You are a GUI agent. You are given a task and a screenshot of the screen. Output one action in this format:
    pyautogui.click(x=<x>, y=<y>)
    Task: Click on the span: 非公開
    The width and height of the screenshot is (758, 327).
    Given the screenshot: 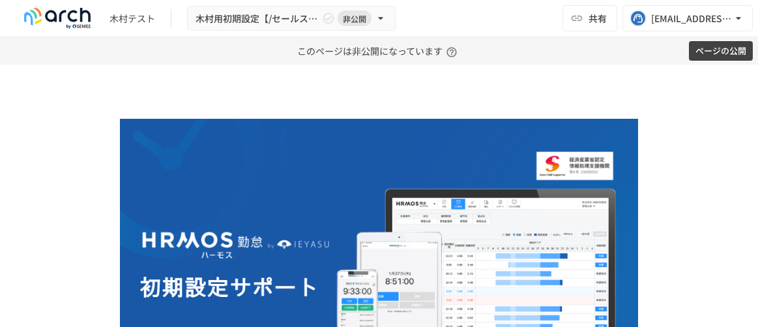 What is the action you would take?
    pyautogui.click(x=355, y=18)
    